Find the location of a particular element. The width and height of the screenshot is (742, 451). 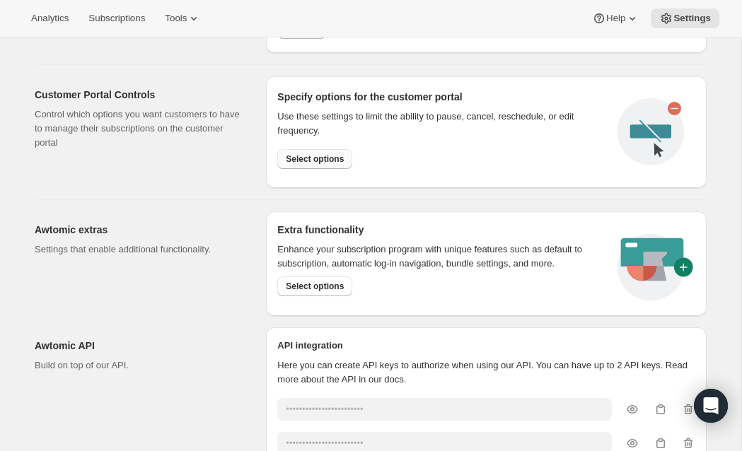

p: Here you can create API keys to authorize when using our API. You can have up to 2 API keys. Read... is located at coordinates (486, 373).